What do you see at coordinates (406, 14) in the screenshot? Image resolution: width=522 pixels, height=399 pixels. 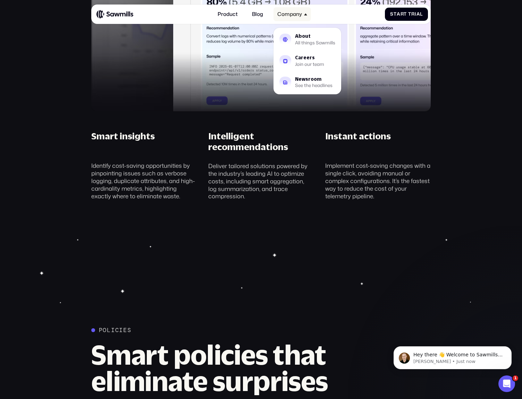 I see `a: StartTrial` at bounding box center [406, 14].